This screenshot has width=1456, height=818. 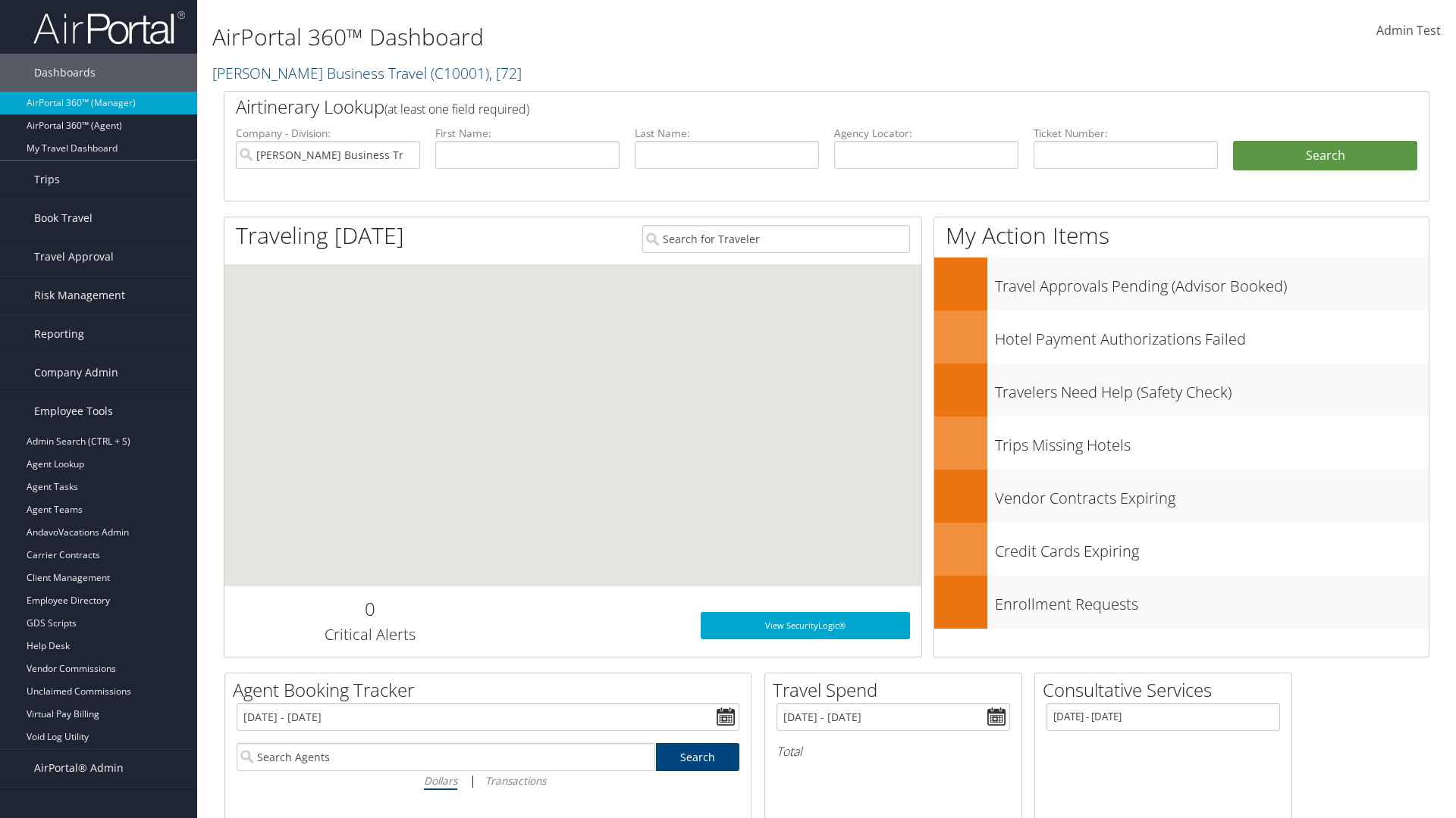 What do you see at coordinates (926, 133) in the screenshot?
I see `label: Agency Locator:` at bounding box center [926, 133].